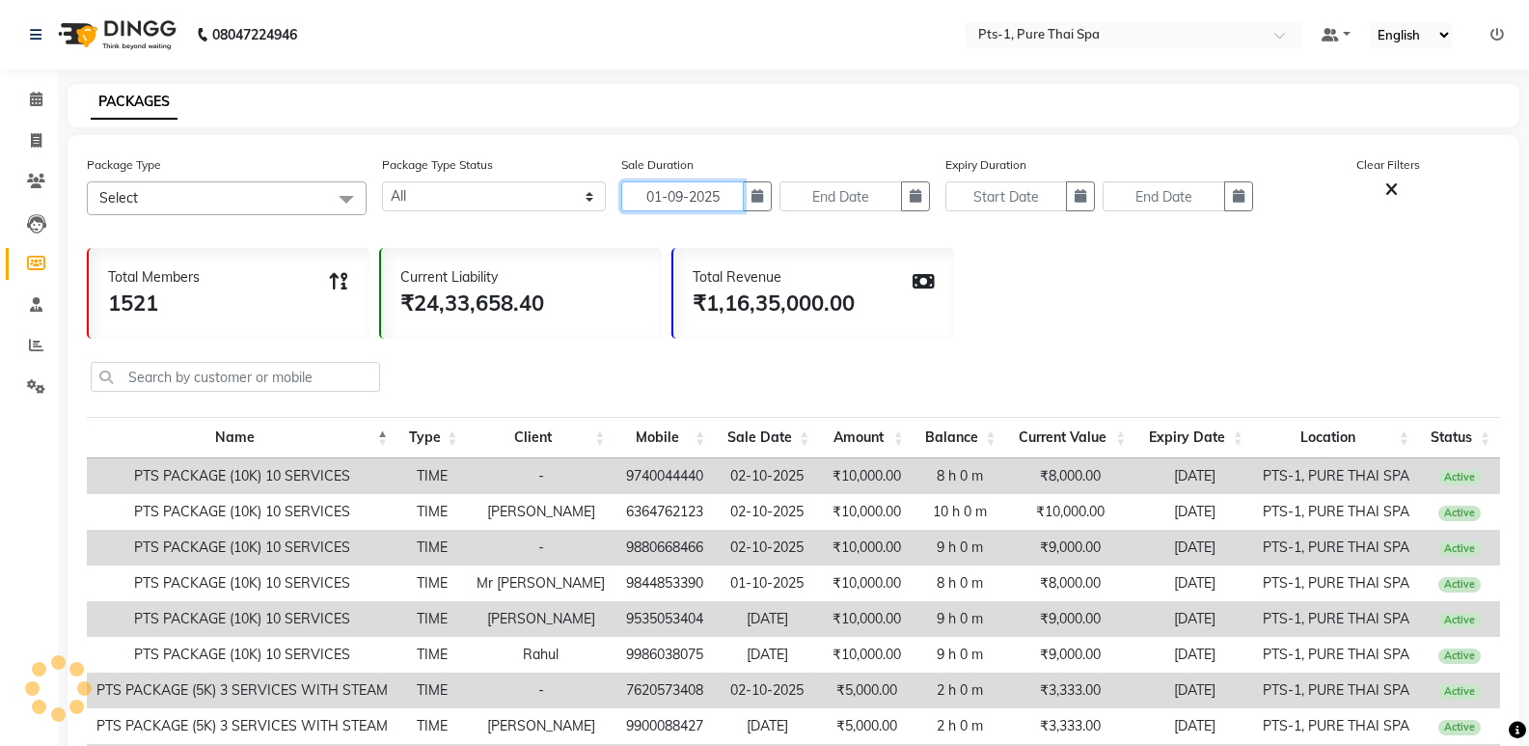 This screenshot has height=746, width=1529. What do you see at coordinates (657, 165) in the screenshot?
I see `label: Sale Duration` at bounding box center [657, 165].